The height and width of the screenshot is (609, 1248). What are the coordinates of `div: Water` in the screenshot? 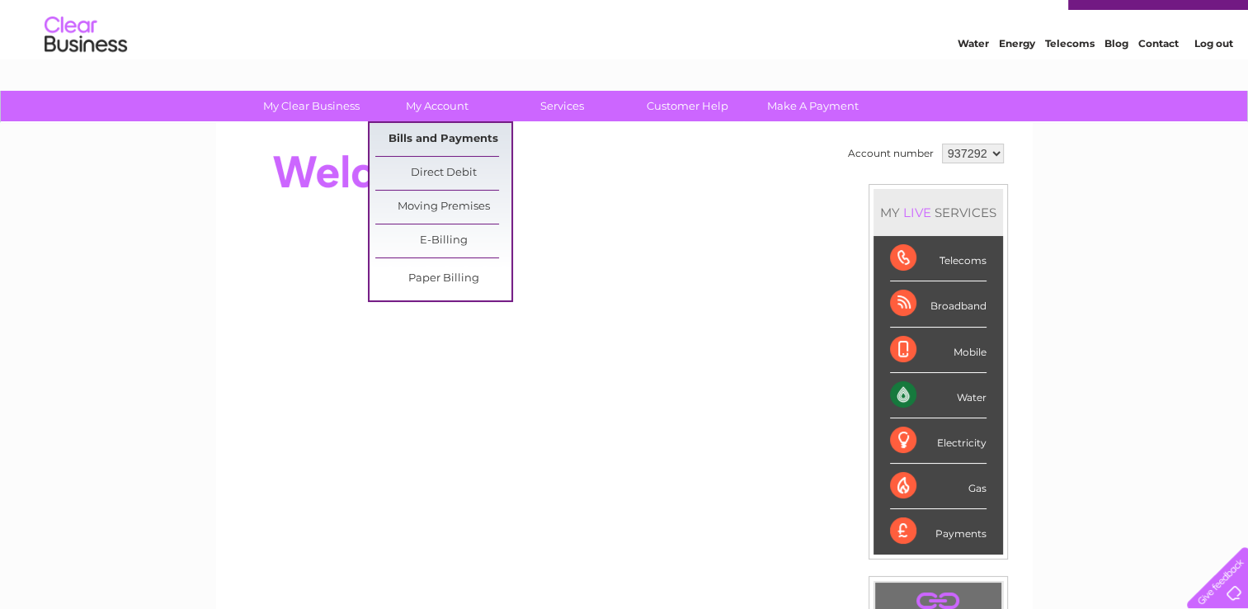 It's located at (938, 395).